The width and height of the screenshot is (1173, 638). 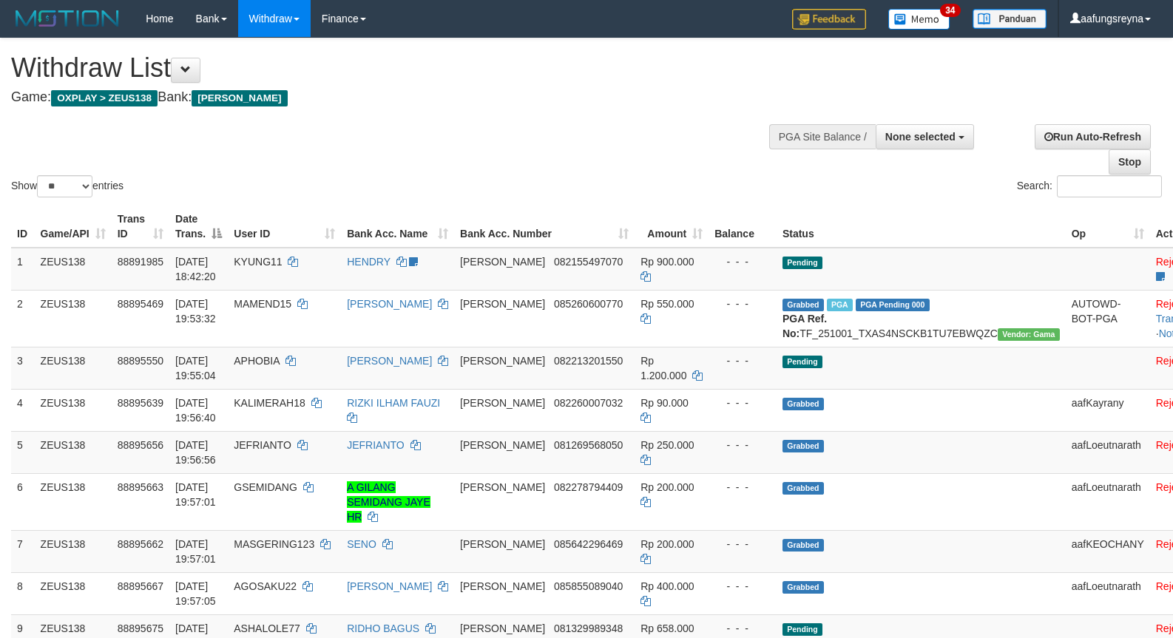 I want to click on span: Rp 200.000, so click(x=667, y=544).